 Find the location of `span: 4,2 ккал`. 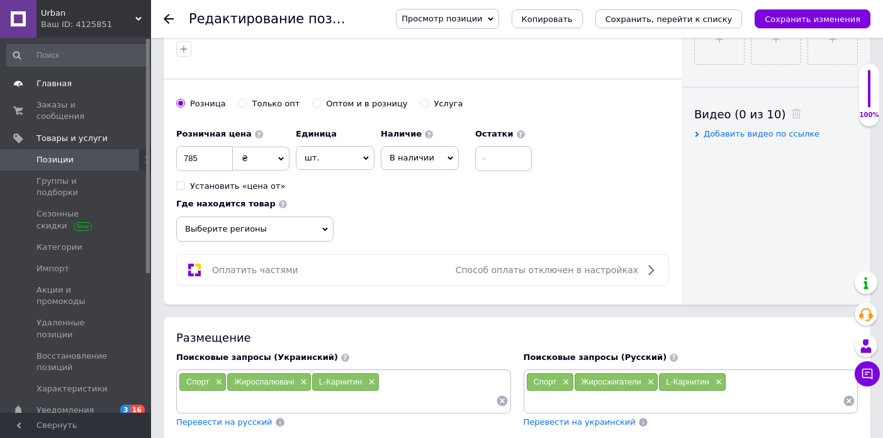

span: 4,2 ккал is located at coordinates (162, 33).